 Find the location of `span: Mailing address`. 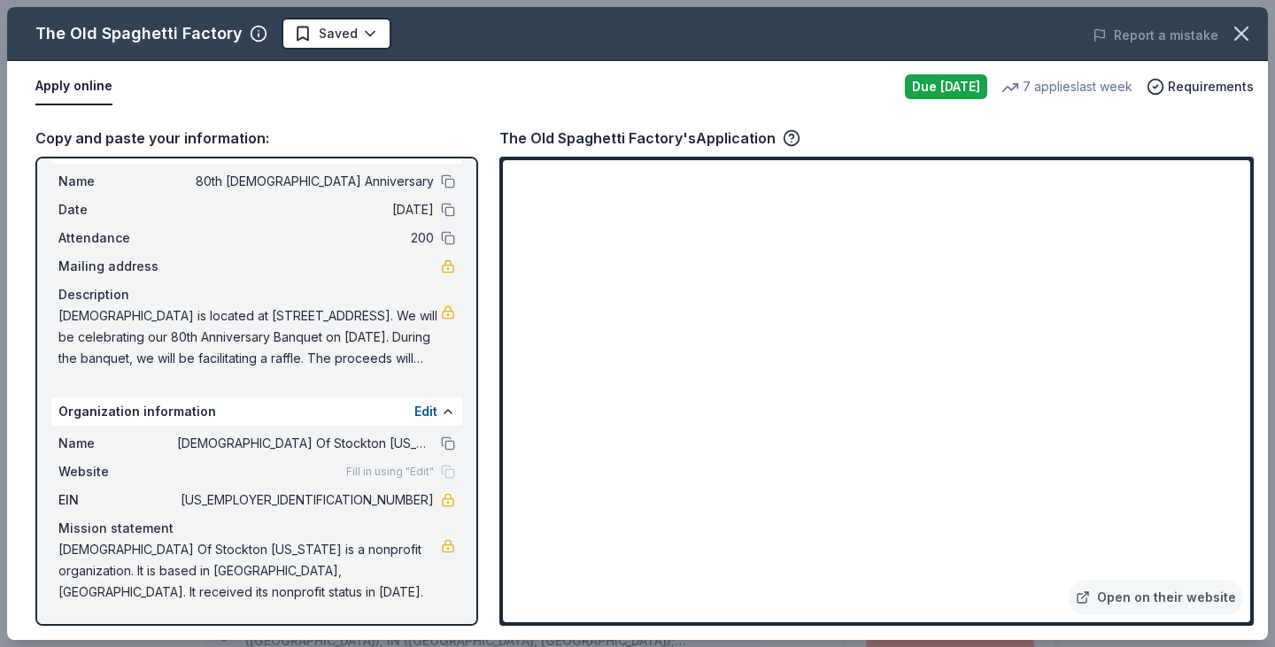

span: Mailing address is located at coordinates (118, 266).